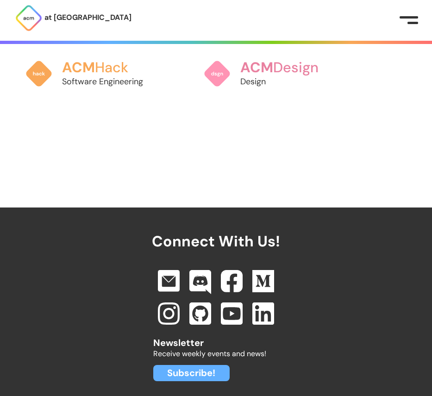 The image size is (432, 396). What do you see at coordinates (169, 280) in the screenshot?
I see `img: Email` at bounding box center [169, 280].